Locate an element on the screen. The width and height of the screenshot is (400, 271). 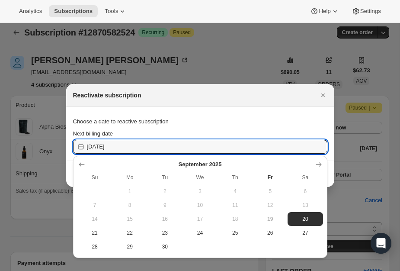
button: Tuesday September 23 2025 is located at coordinates (165, 233).